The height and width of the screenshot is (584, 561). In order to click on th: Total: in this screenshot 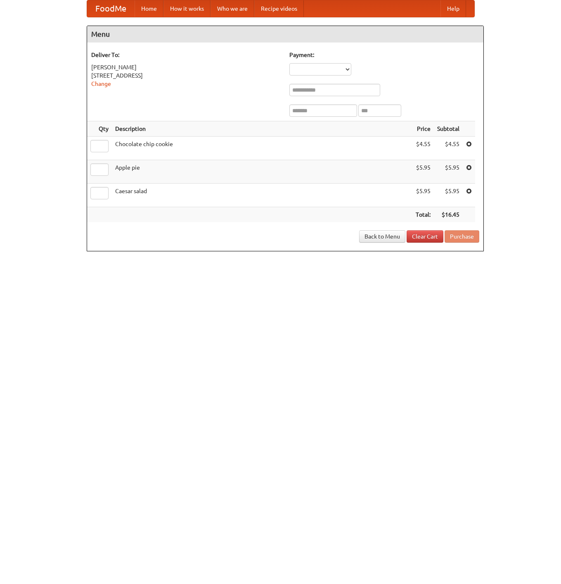, I will do `click(423, 215)`.